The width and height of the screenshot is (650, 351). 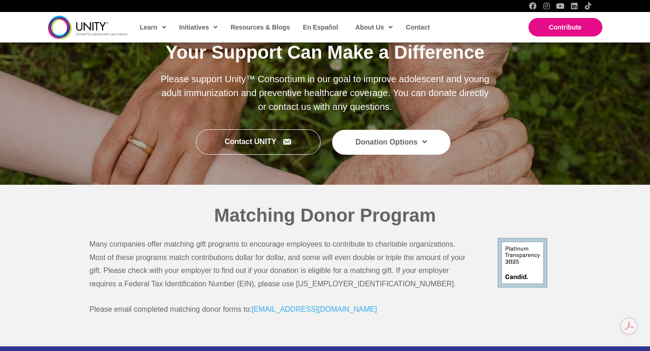 I want to click on span: Donation Options, so click(x=391, y=142).